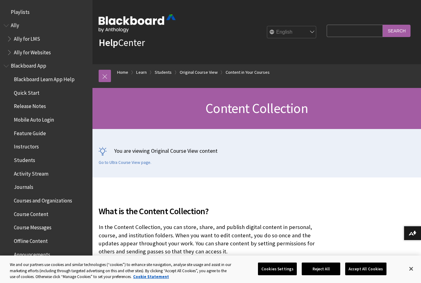 Image resolution: width=421 pixels, height=283 pixels. Describe the element at coordinates (23, 186) in the screenshot. I see `span: Journals` at that location.